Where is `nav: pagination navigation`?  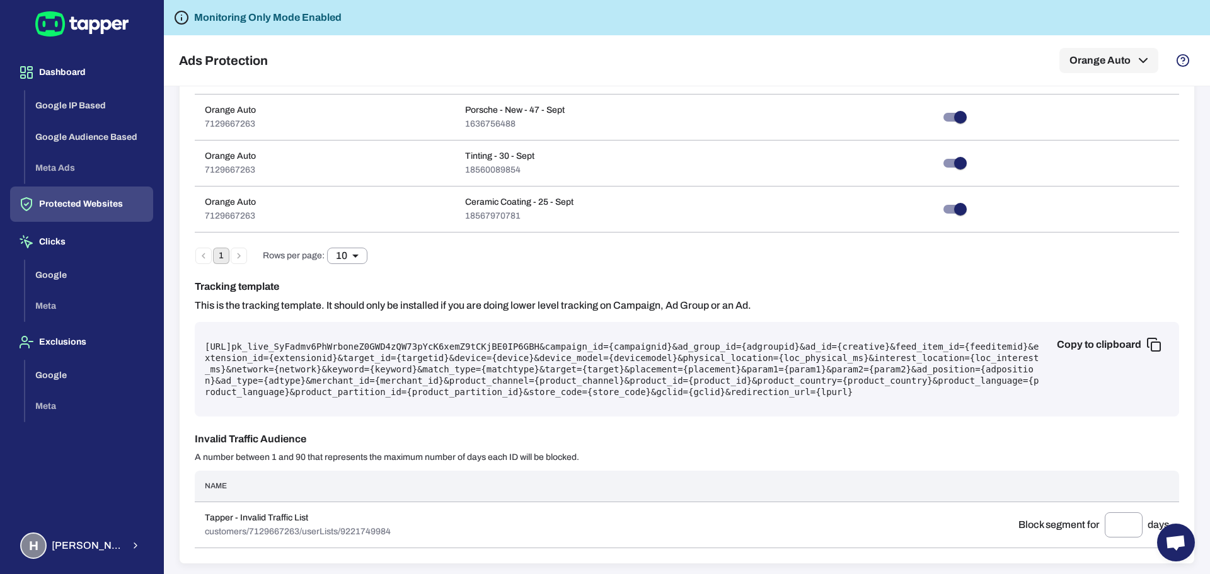 nav: pagination navigation is located at coordinates (221, 256).